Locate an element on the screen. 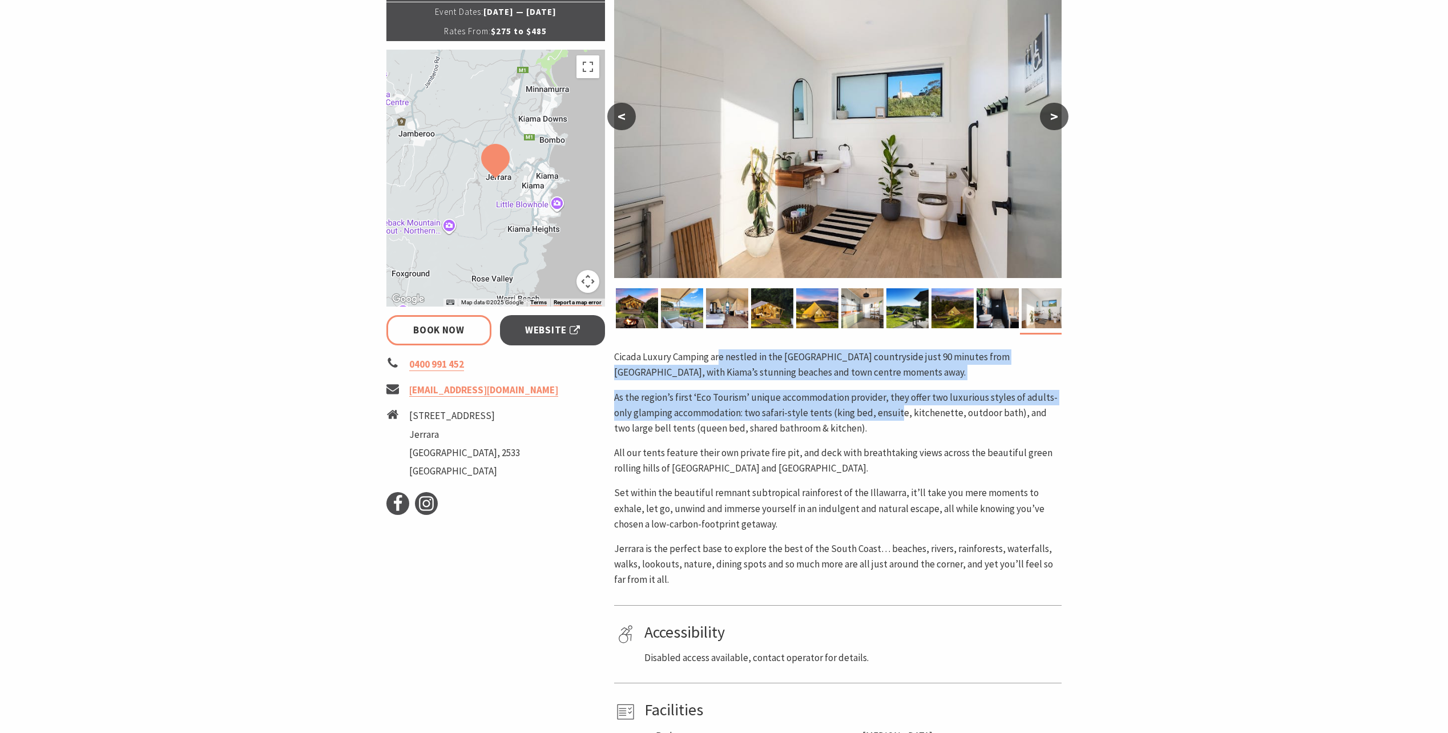 Image resolution: width=1448 pixels, height=733 pixels. img: Cicada Bell Tent communal kitchen is located at coordinates (862, 308).